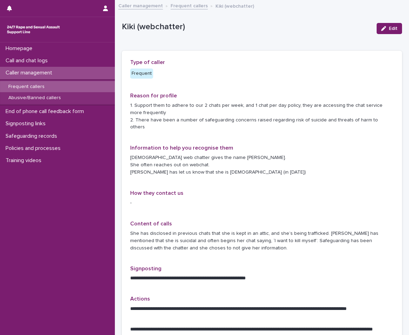  What do you see at coordinates (142, 73) in the screenshot?
I see `div: Frequent` at bounding box center [142, 73].